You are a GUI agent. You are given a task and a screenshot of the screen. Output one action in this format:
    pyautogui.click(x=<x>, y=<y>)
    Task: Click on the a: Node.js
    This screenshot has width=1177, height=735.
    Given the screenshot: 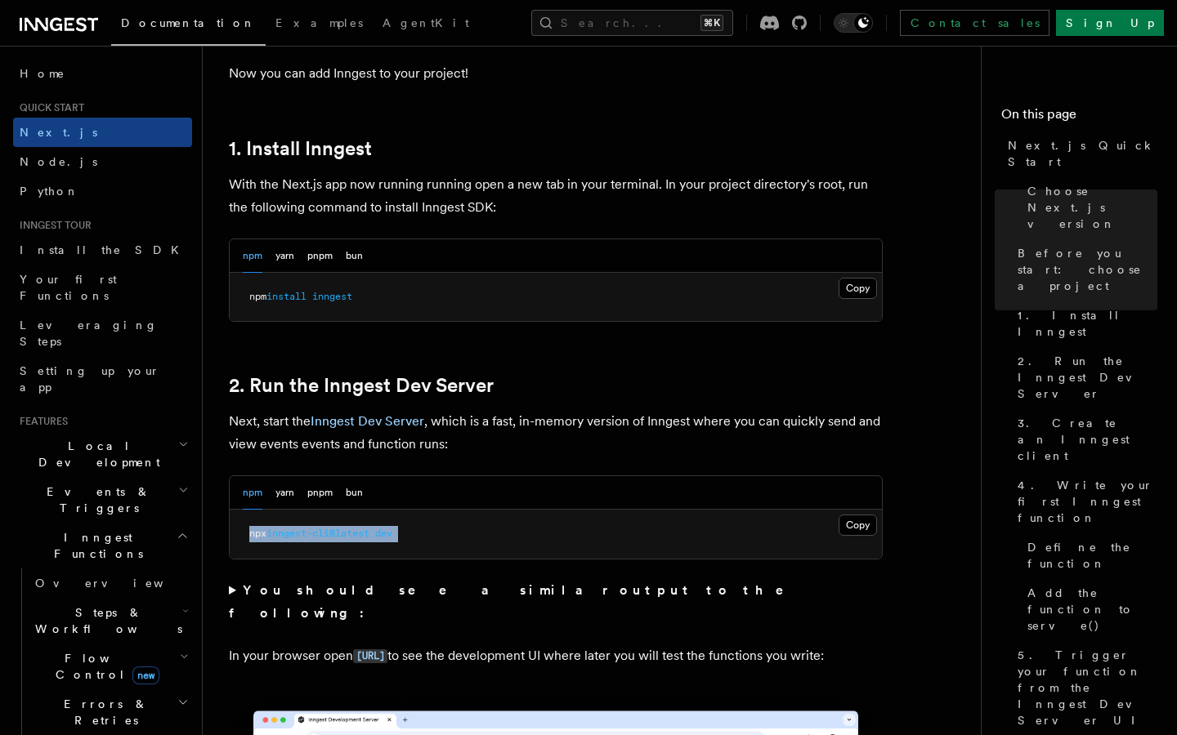 What is the action you would take?
    pyautogui.click(x=102, y=162)
    